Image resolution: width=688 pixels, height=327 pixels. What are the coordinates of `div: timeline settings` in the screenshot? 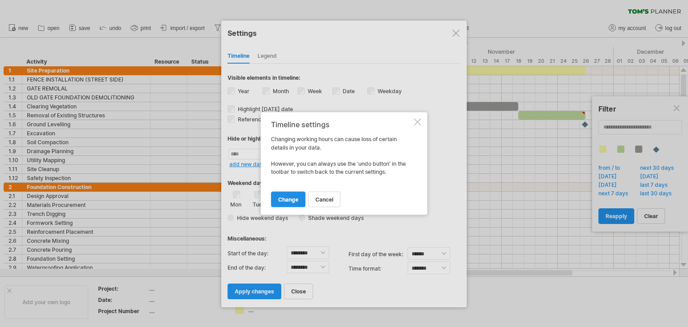 It's located at (342, 125).